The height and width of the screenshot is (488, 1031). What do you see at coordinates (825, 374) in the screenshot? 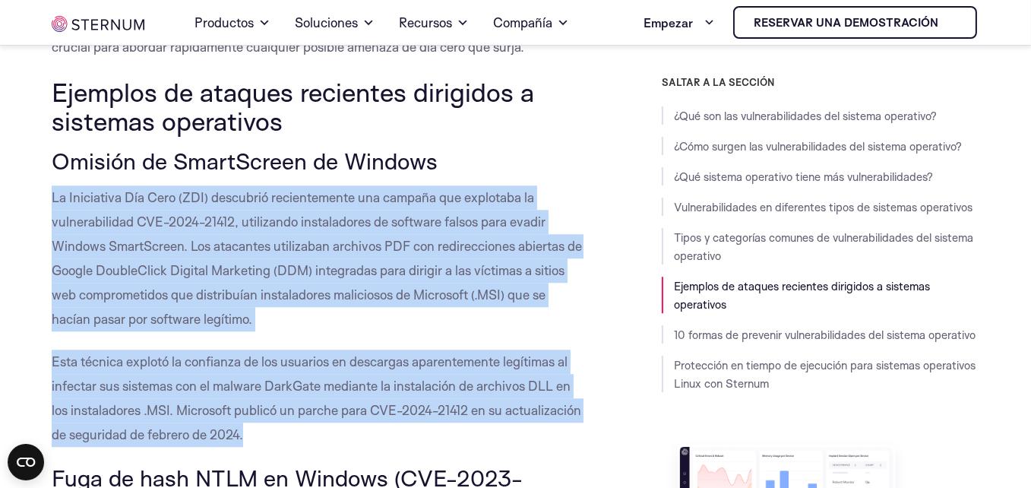
I see `a: Protección en tiempo de ejecución para sistemas operativos Linux con Sternum` at bounding box center [825, 374].